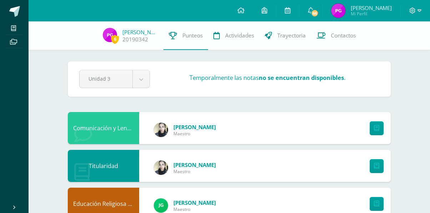  What do you see at coordinates (103, 128) in the screenshot?
I see `div: Comunicación y Lenguaje, Idioma Extranjero Inglés` at bounding box center [103, 128].